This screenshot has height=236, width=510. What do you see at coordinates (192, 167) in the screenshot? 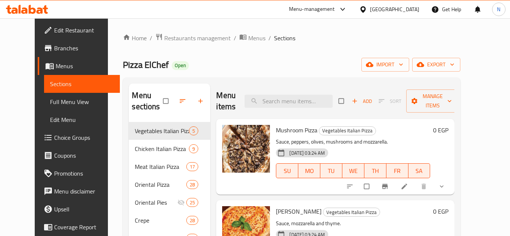
I see `span: 17` at bounding box center [192, 167].